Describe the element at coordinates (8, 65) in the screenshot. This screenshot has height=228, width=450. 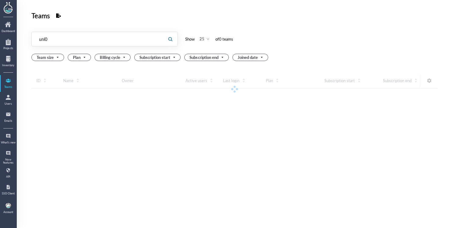
I see `div: Inventory` at that location.